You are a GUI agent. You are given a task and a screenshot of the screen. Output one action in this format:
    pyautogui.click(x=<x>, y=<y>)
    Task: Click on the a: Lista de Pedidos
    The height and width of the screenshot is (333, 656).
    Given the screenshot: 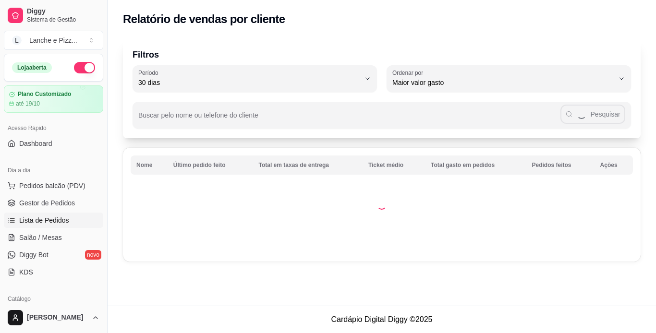 What is the action you would take?
    pyautogui.click(x=53, y=220)
    